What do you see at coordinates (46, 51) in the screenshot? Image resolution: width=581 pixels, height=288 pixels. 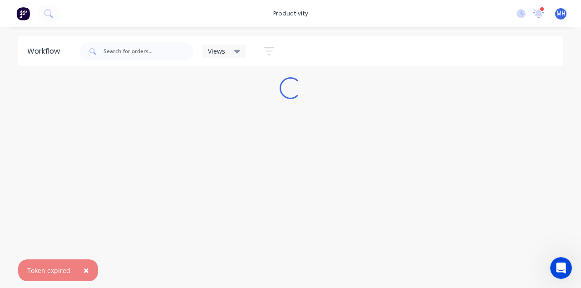 I see `div: Workflow` at bounding box center [46, 51].